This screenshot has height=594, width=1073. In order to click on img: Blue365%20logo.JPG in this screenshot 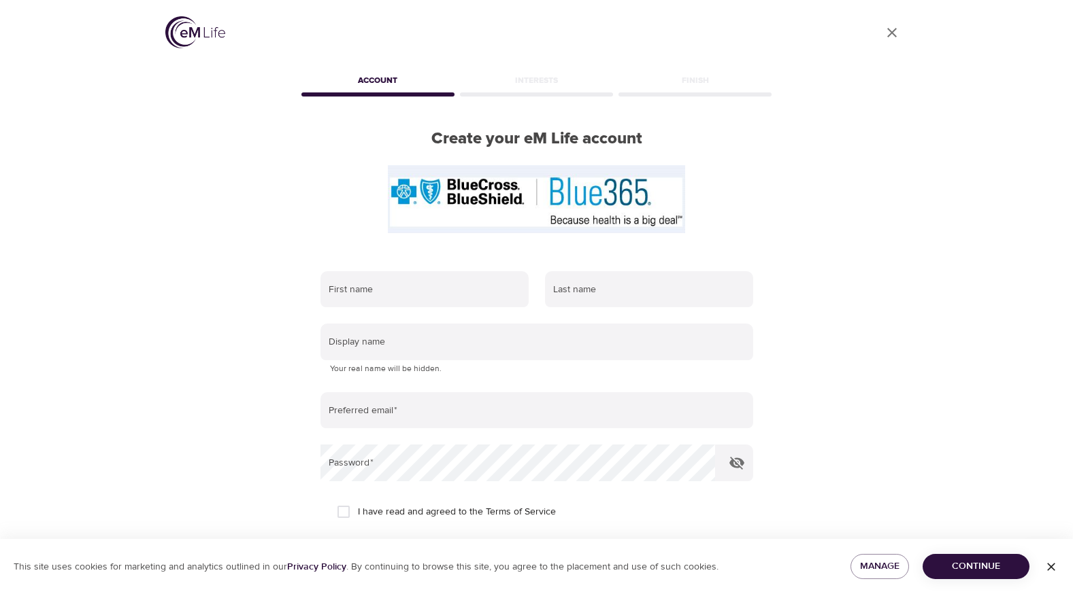, I will do `click(536, 199)`.